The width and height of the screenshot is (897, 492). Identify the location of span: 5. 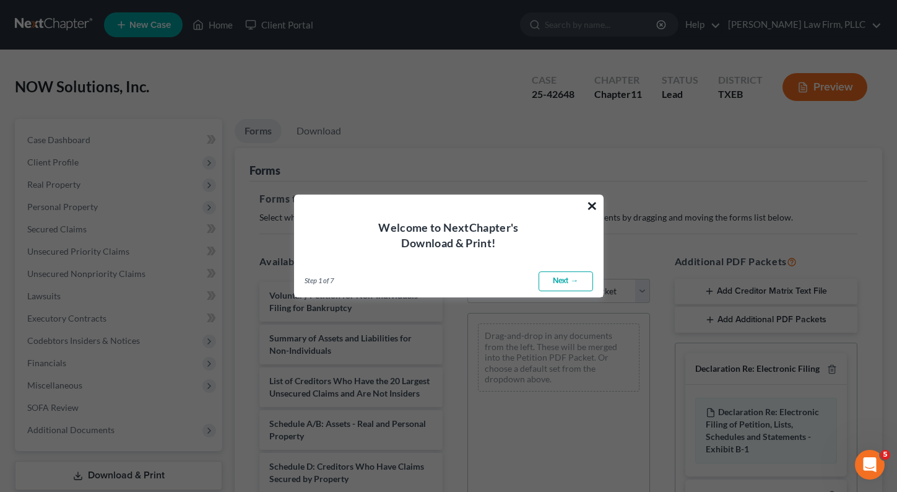
(885, 454).